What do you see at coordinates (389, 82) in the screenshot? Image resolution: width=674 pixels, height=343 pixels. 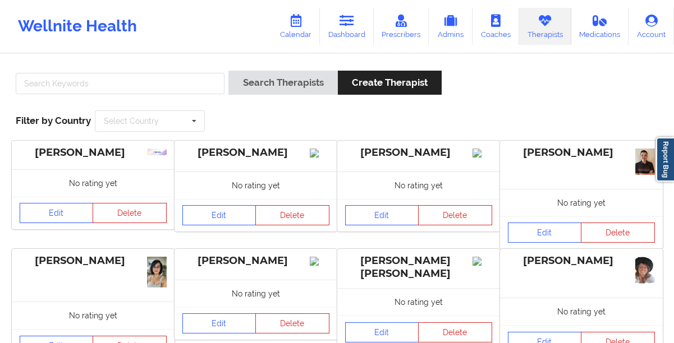 I see `button: Create Therapist` at bounding box center [389, 82].